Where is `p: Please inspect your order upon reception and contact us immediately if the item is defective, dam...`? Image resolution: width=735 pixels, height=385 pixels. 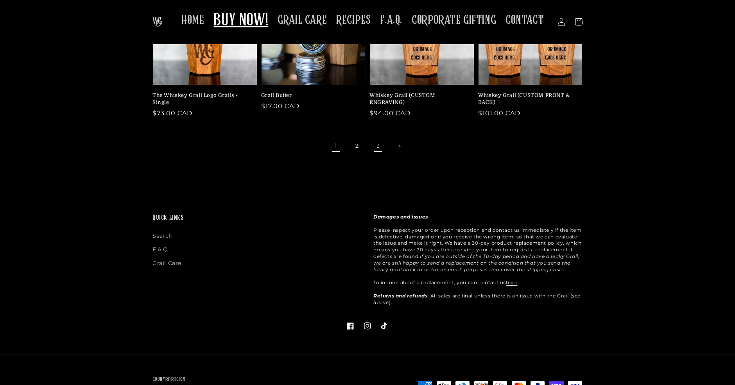
p: Please inspect your order upon reception and contact us immediately if the item is defective, dam... is located at coordinates (478, 260).